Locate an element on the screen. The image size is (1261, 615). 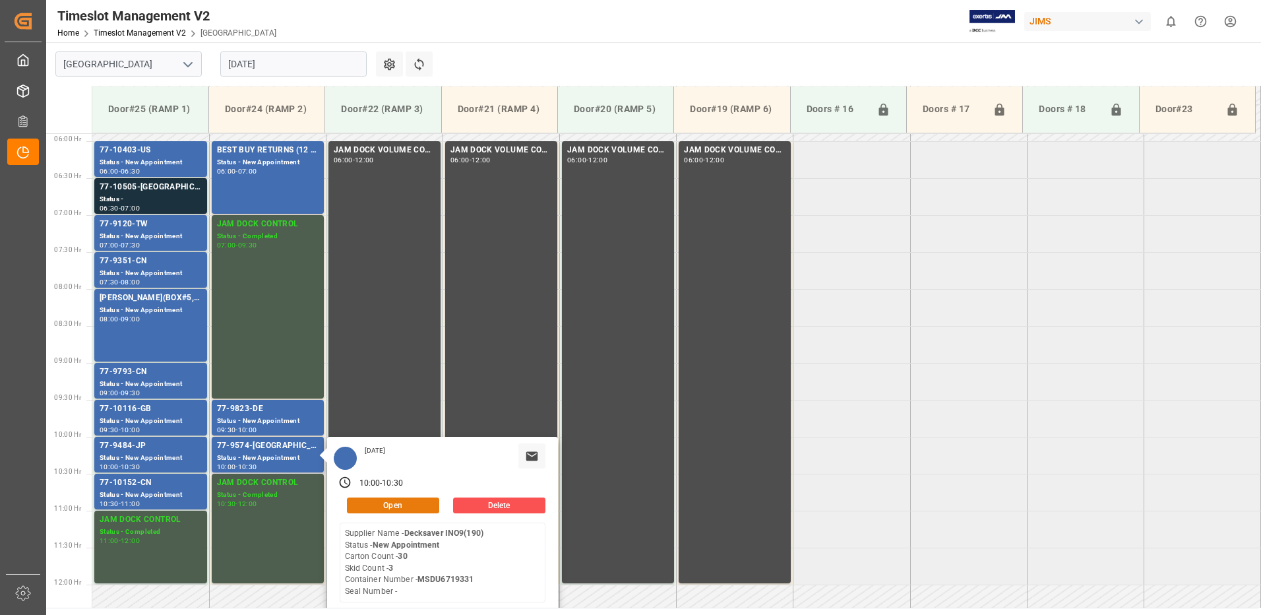
div: 77-10116-GB is located at coordinates (150, 409).